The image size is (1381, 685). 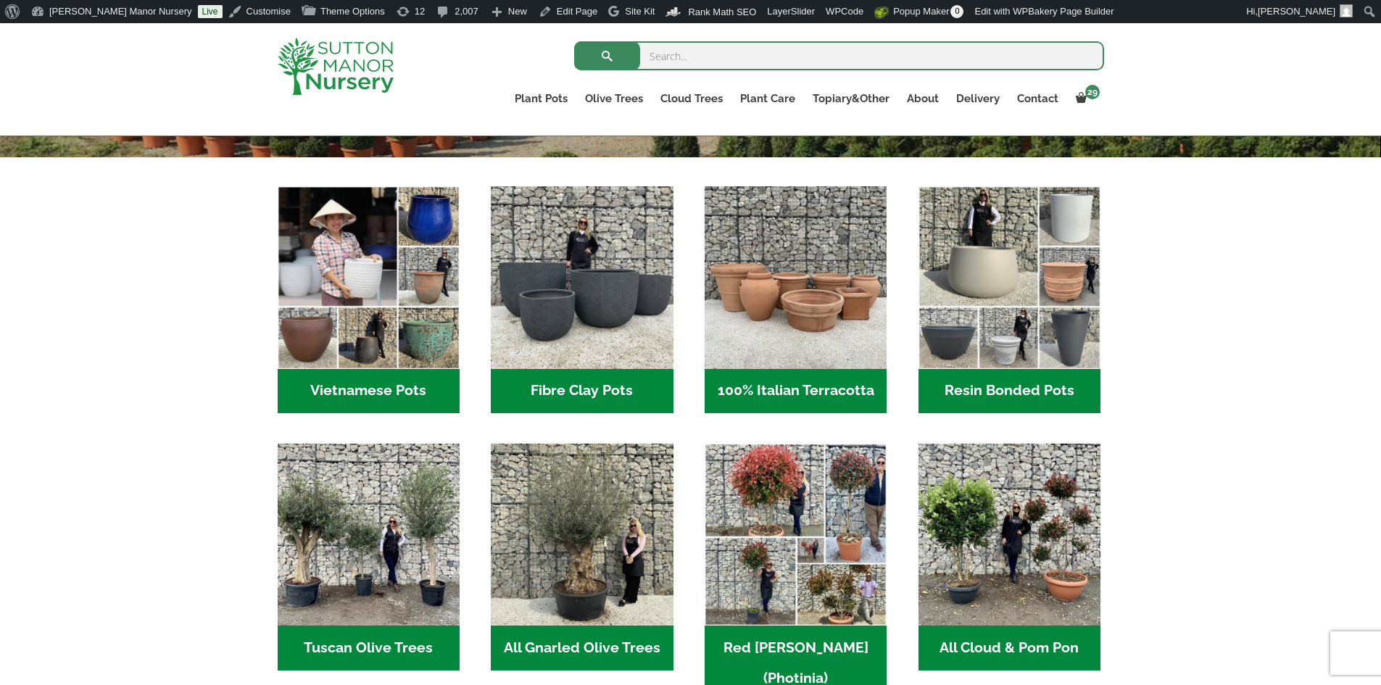 I want to click on a: Cloud Trees, so click(x=691, y=99).